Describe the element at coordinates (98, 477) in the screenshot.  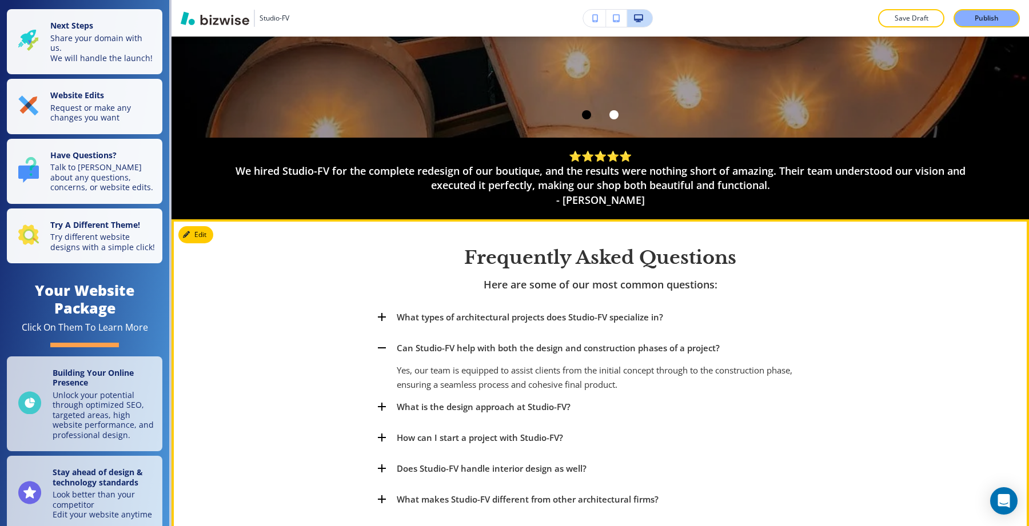
I see `strong: Stay ahead of design & technology standards` at that location.